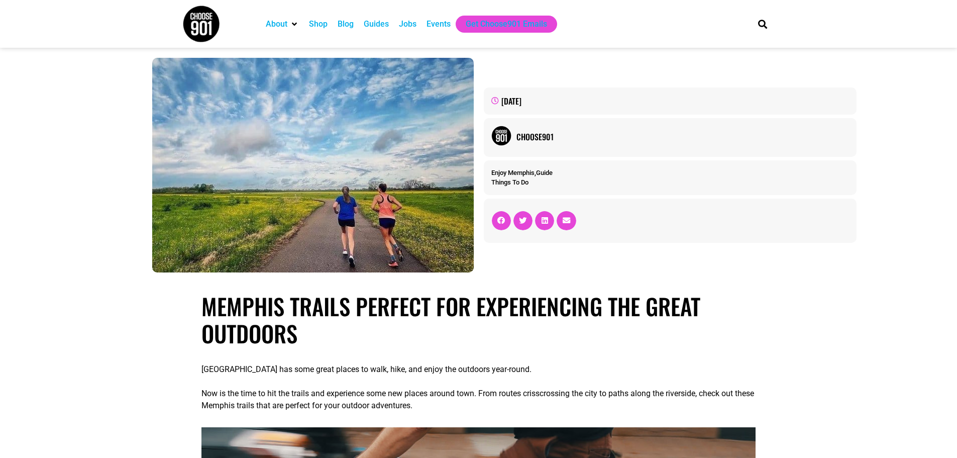 This screenshot has height=458, width=957. Describe the element at coordinates (376, 24) in the screenshot. I see `a: Guides` at that location.